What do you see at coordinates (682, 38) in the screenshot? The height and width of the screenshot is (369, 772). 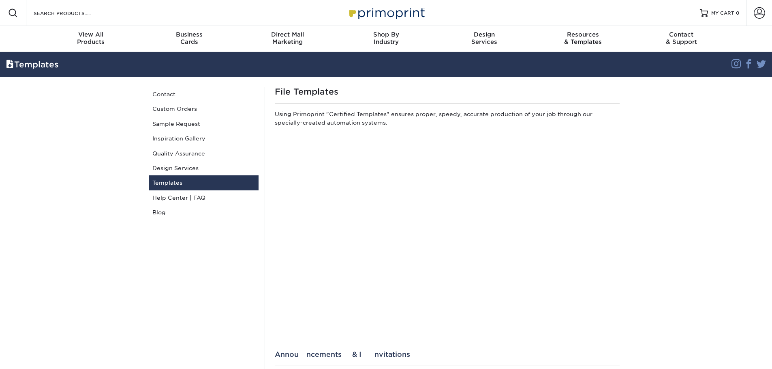 I see `div: & Support` at bounding box center [682, 38].